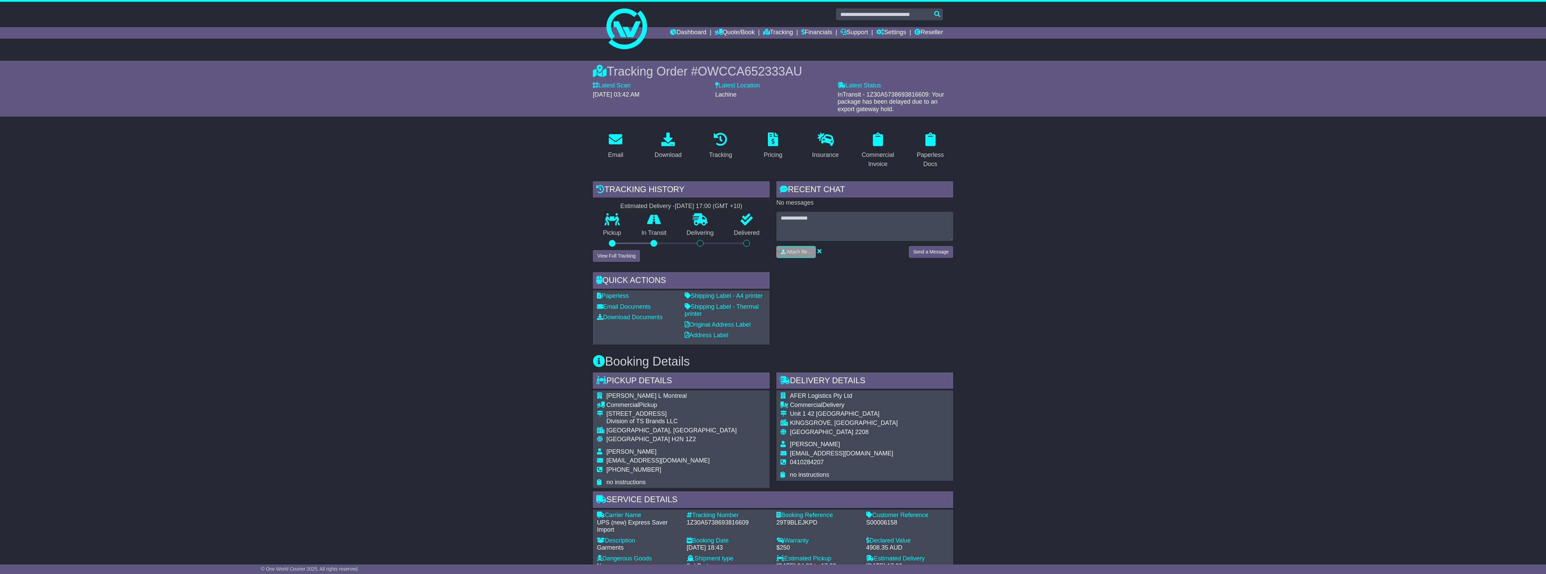 This screenshot has width=1546, height=574. Describe the element at coordinates (908, 548) in the screenshot. I see `div: 4908.35 AUD` at that location.